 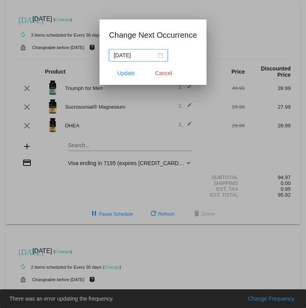 What do you see at coordinates (126, 73) in the screenshot?
I see `button: Update` at bounding box center [126, 73].